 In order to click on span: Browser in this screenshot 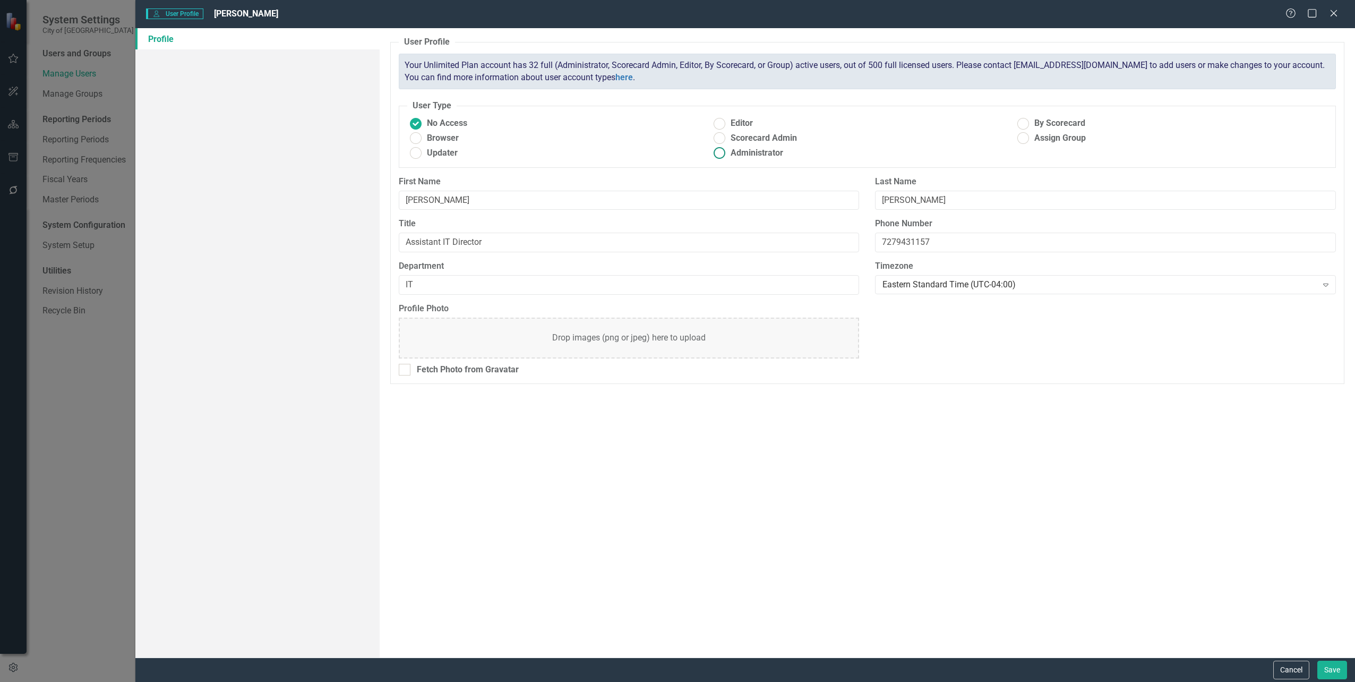, I will do `click(443, 138)`.